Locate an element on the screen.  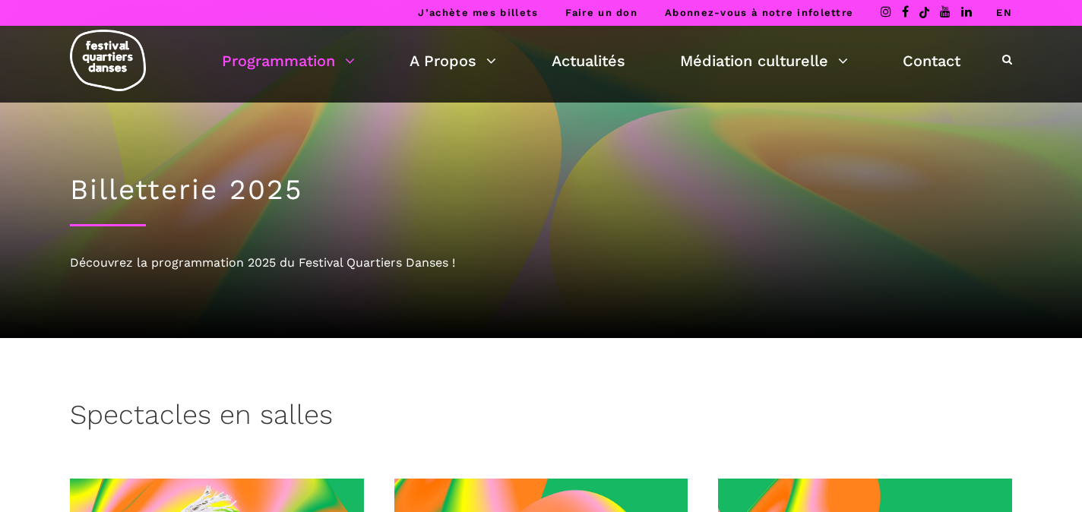
h3: Spectacles en salles is located at coordinates (201, 418).